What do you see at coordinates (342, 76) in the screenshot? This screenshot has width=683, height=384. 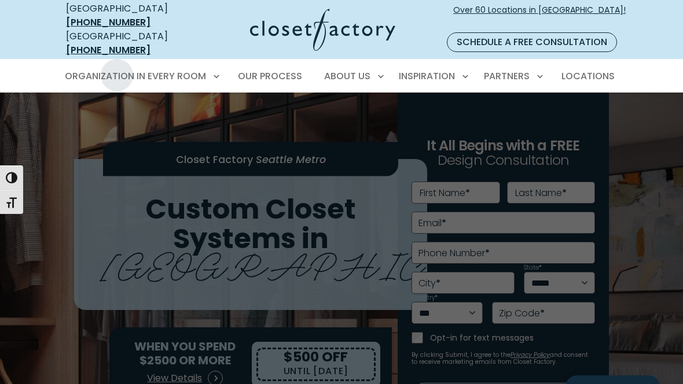 I see `nav: Primary Menu` at bounding box center [342, 76].